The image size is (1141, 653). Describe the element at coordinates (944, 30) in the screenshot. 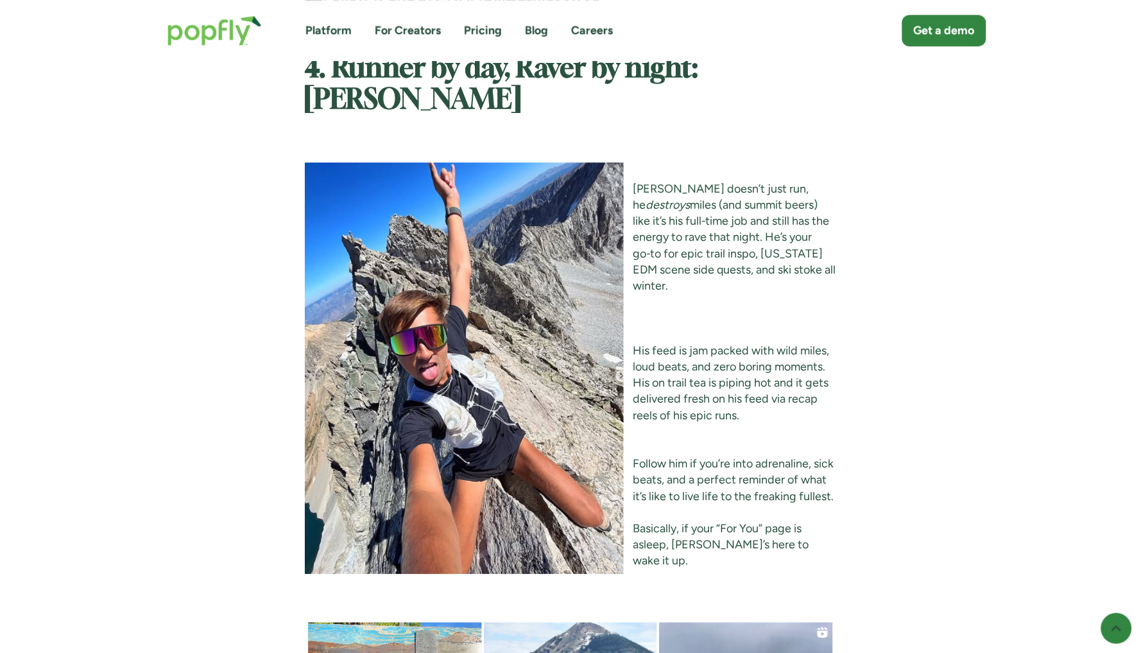

I see `a: Get a demo` at that location.